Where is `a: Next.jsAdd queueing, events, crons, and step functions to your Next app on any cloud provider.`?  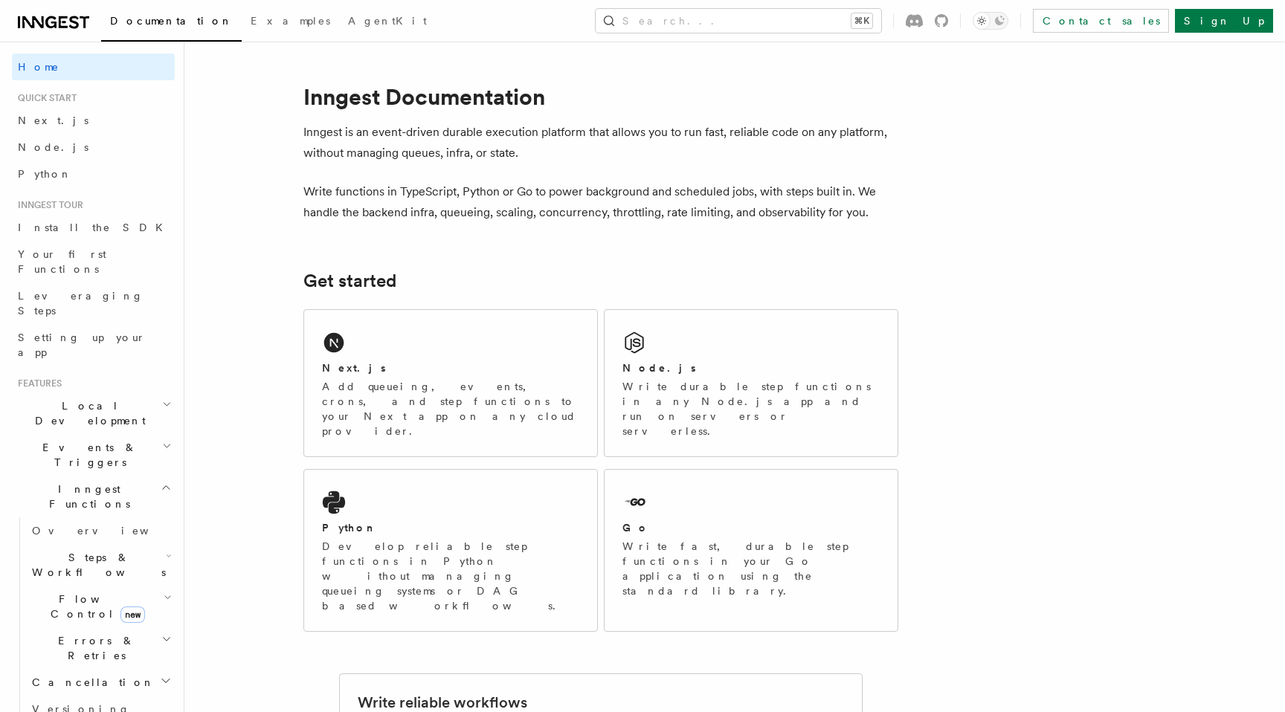
a: Next.jsAdd queueing, events, crons, and step functions to your Next app on any cloud provider. is located at coordinates (451, 383).